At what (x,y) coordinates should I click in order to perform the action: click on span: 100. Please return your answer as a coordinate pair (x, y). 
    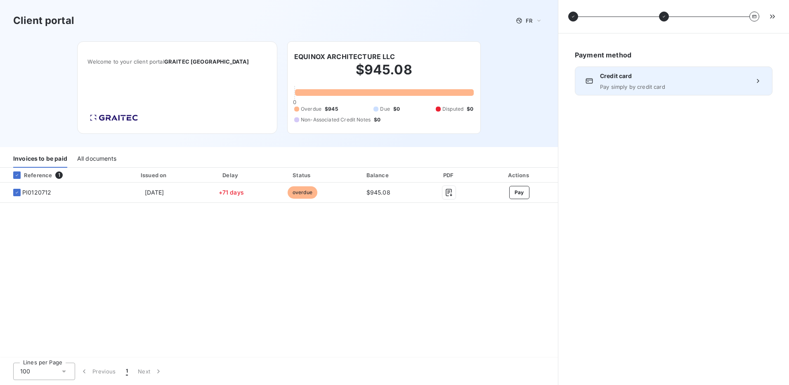
    Looking at the image, I should click on (25, 371).